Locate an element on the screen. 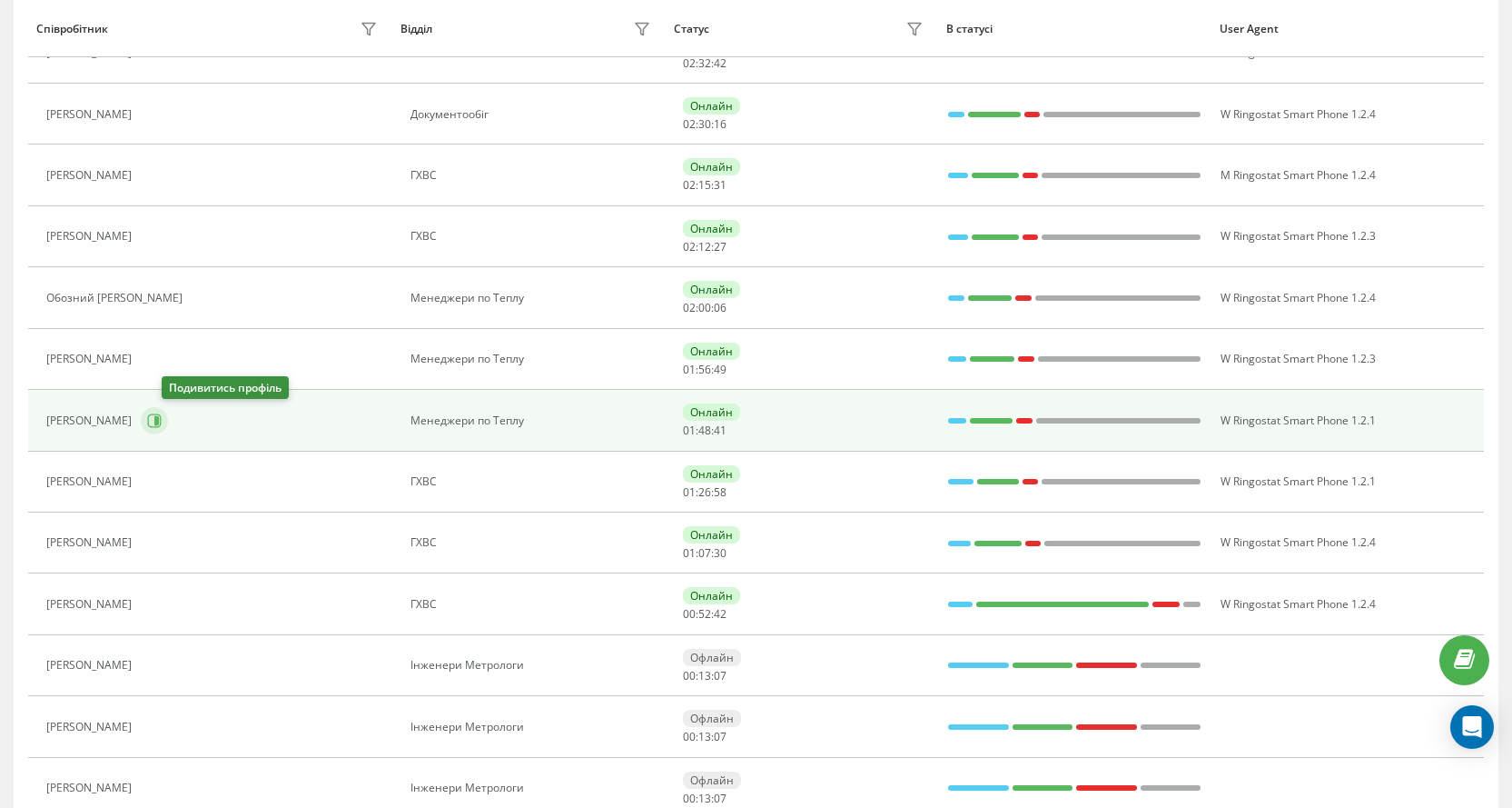 The height and width of the screenshot is (808, 1512). span: 41 is located at coordinates (720, 430).